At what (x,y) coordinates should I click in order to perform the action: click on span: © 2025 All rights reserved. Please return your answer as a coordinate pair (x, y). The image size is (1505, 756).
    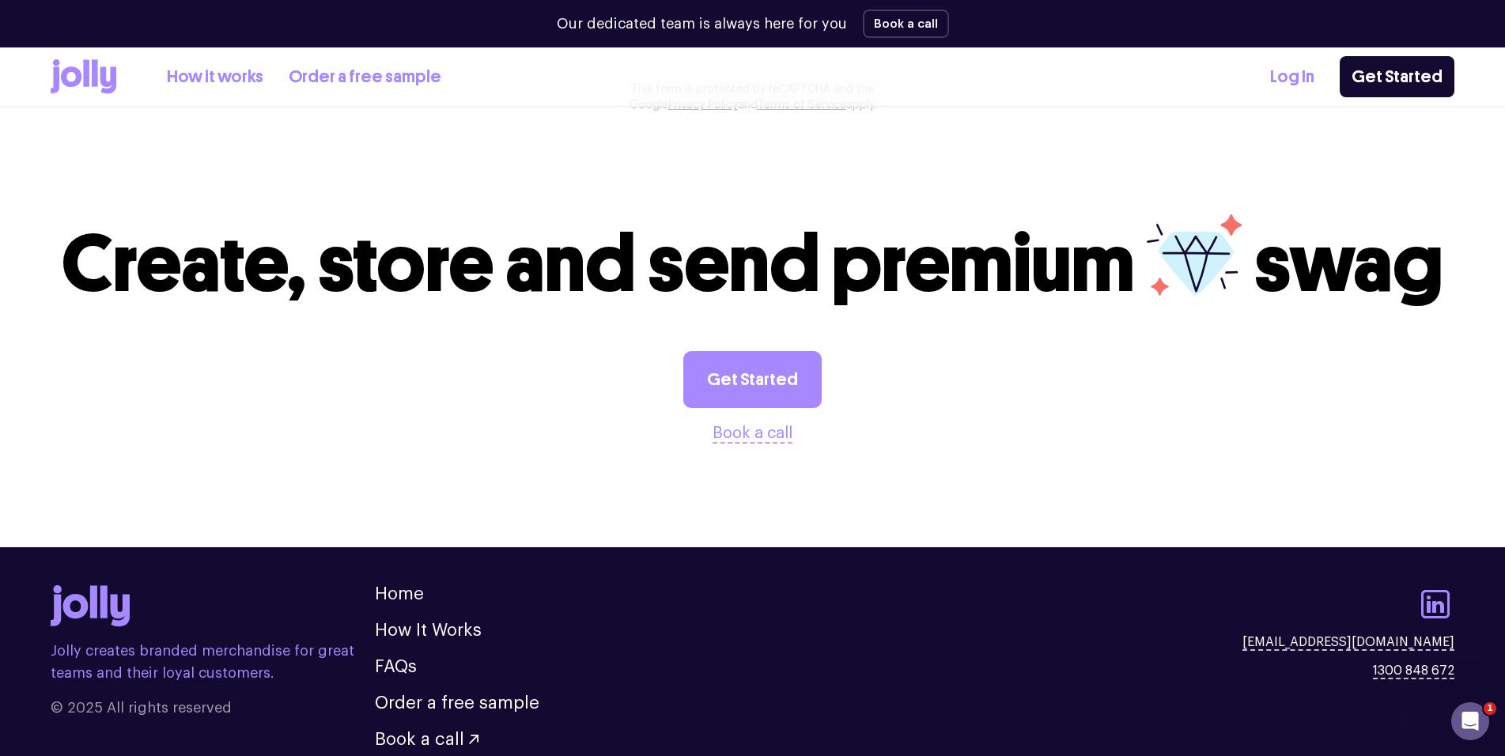
    Looking at the image, I should click on (213, 708).